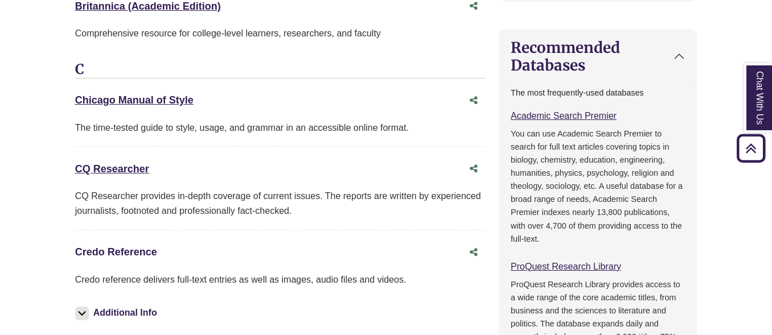 This screenshot has width=772, height=335. Describe the element at coordinates (112, 169) in the screenshot. I see `a: CQ Researcher` at that location.